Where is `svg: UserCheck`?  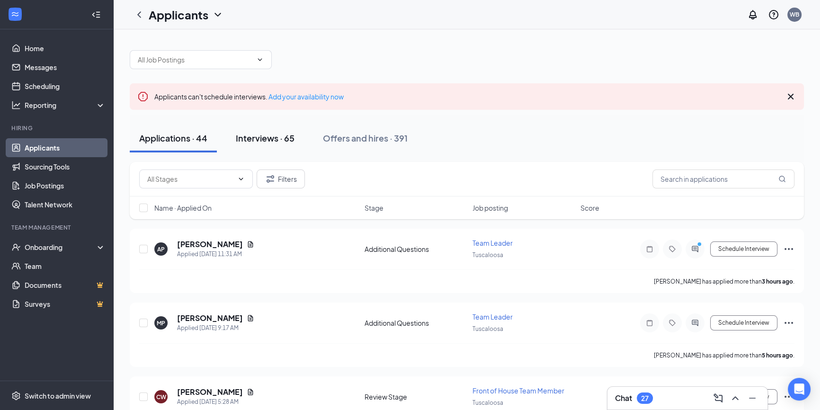 svg: UserCheck is located at coordinates (16, 247).